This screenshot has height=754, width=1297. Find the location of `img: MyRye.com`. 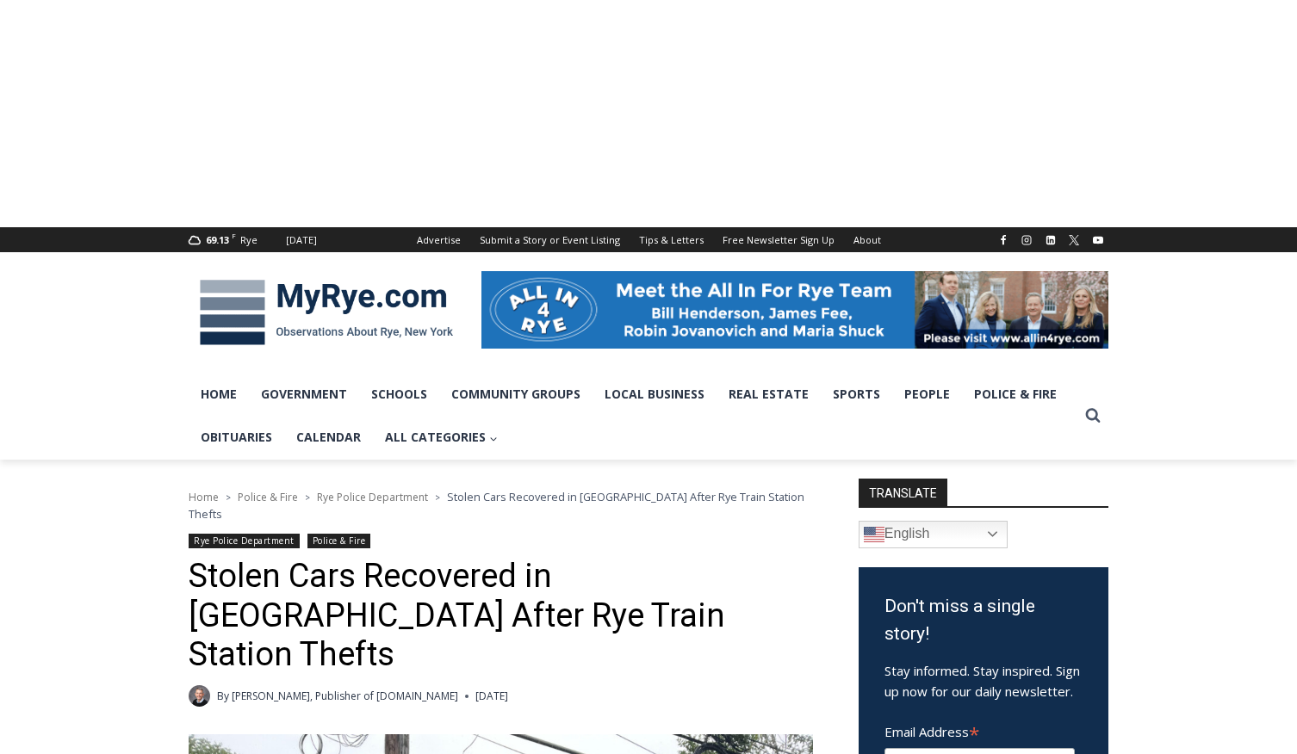

img: MyRye.com is located at coordinates (326, 313).